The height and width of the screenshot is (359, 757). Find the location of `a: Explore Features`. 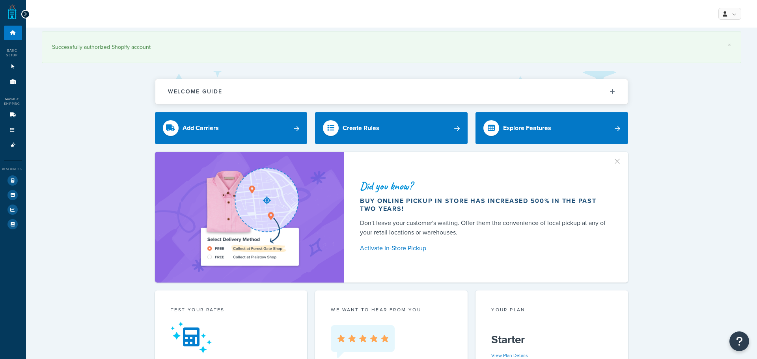

a: Explore Features is located at coordinates (552, 128).